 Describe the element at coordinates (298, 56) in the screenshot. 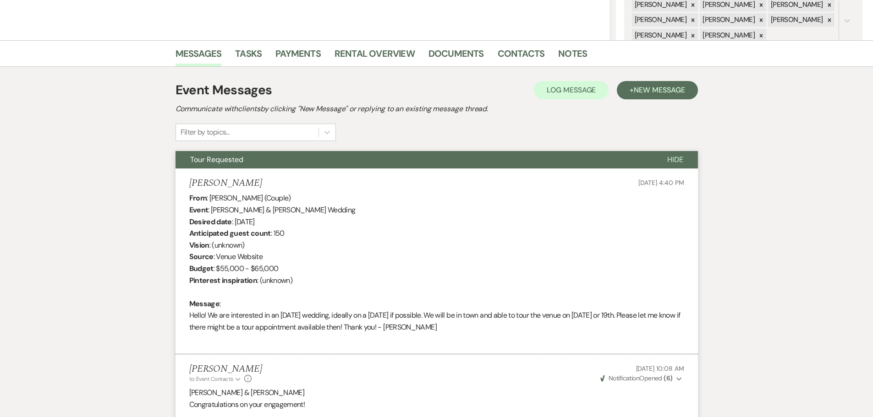

I see `a: Payments` at that location.